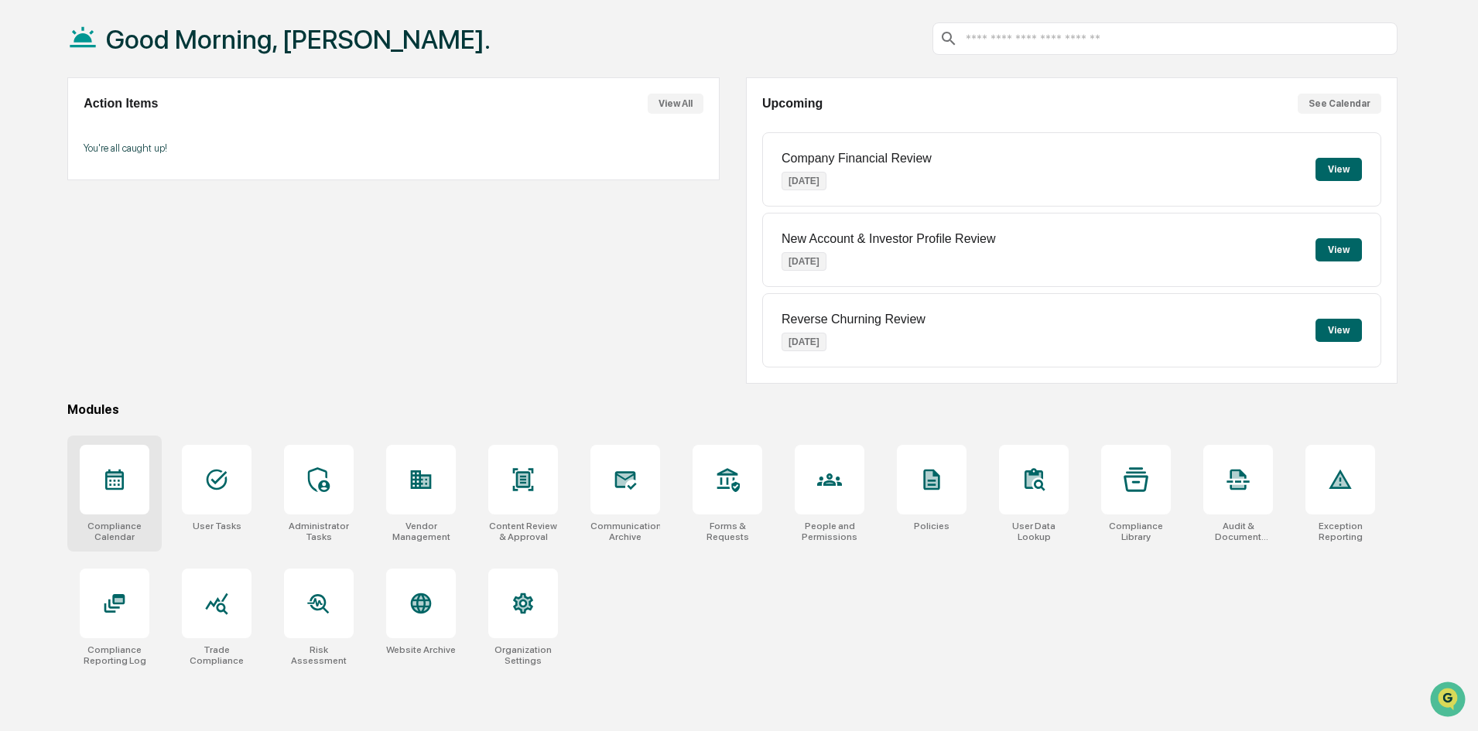 This screenshot has width=1478, height=731. I want to click on p: Company Financial Review, so click(857, 159).